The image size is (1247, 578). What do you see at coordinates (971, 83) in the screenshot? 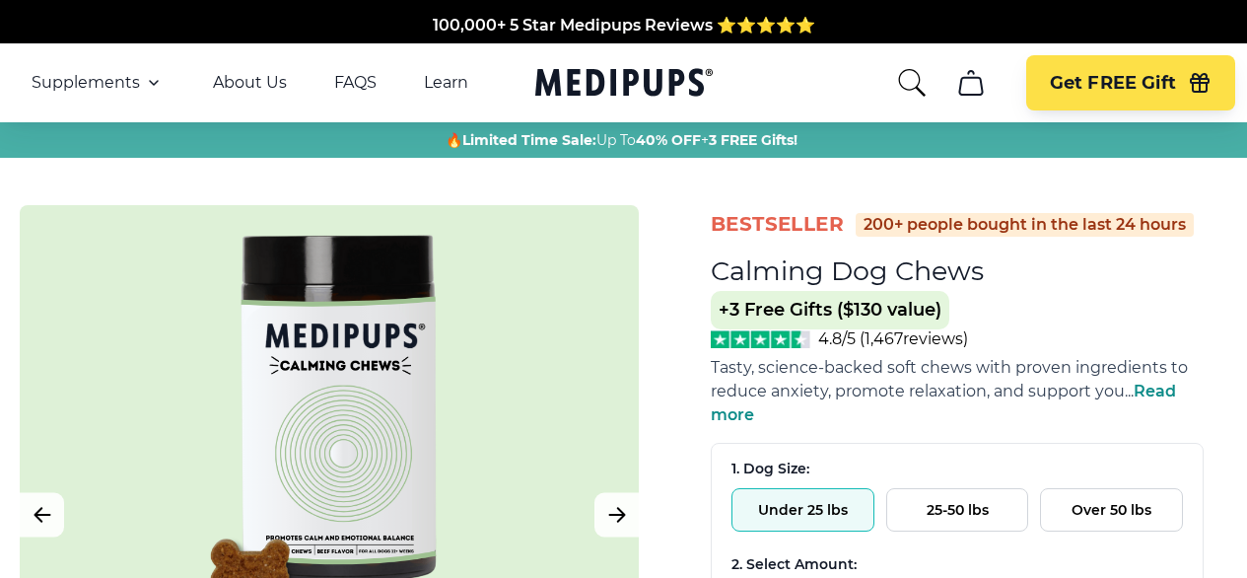
I see `button: cart` at bounding box center [971, 83].